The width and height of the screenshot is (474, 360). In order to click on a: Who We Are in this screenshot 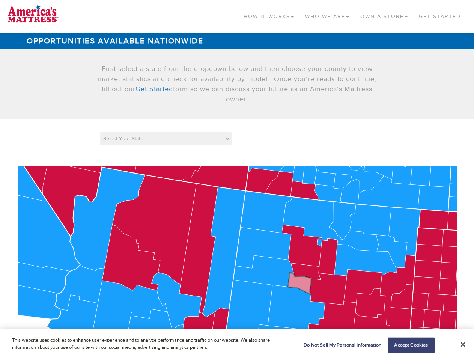, I will do `click(327, 15)`.